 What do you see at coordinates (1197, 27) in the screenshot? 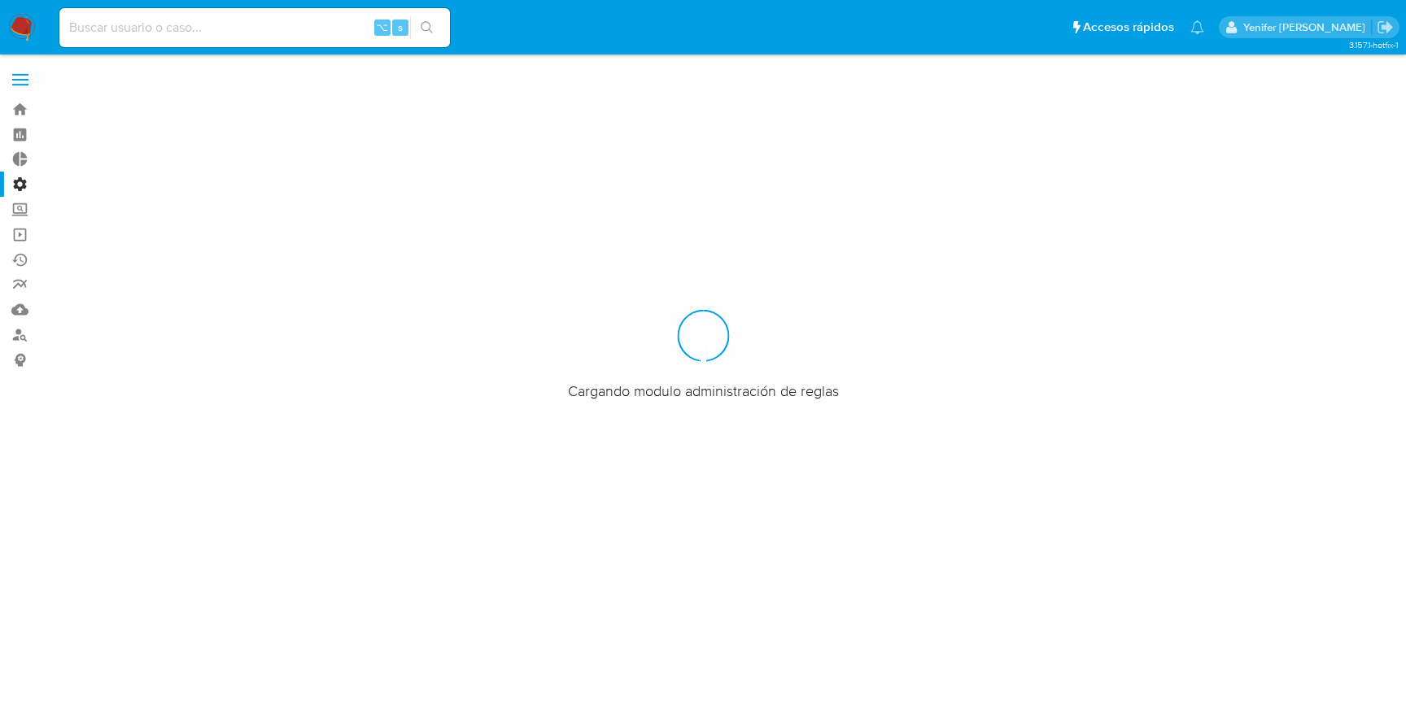
I see `a: Notificaciones` at bounding box center [1197, 27].